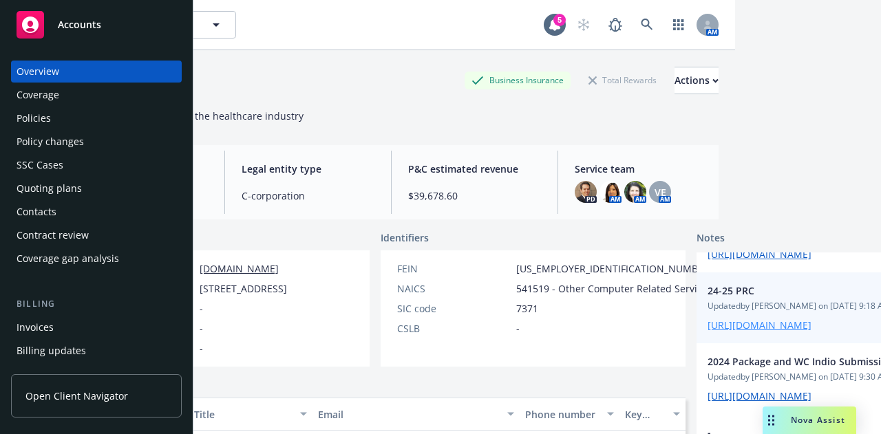 The image size is (881, 434). Describe the element at coordinates (678, 25) in the screenshot. I see `a: Switch app` at that location.